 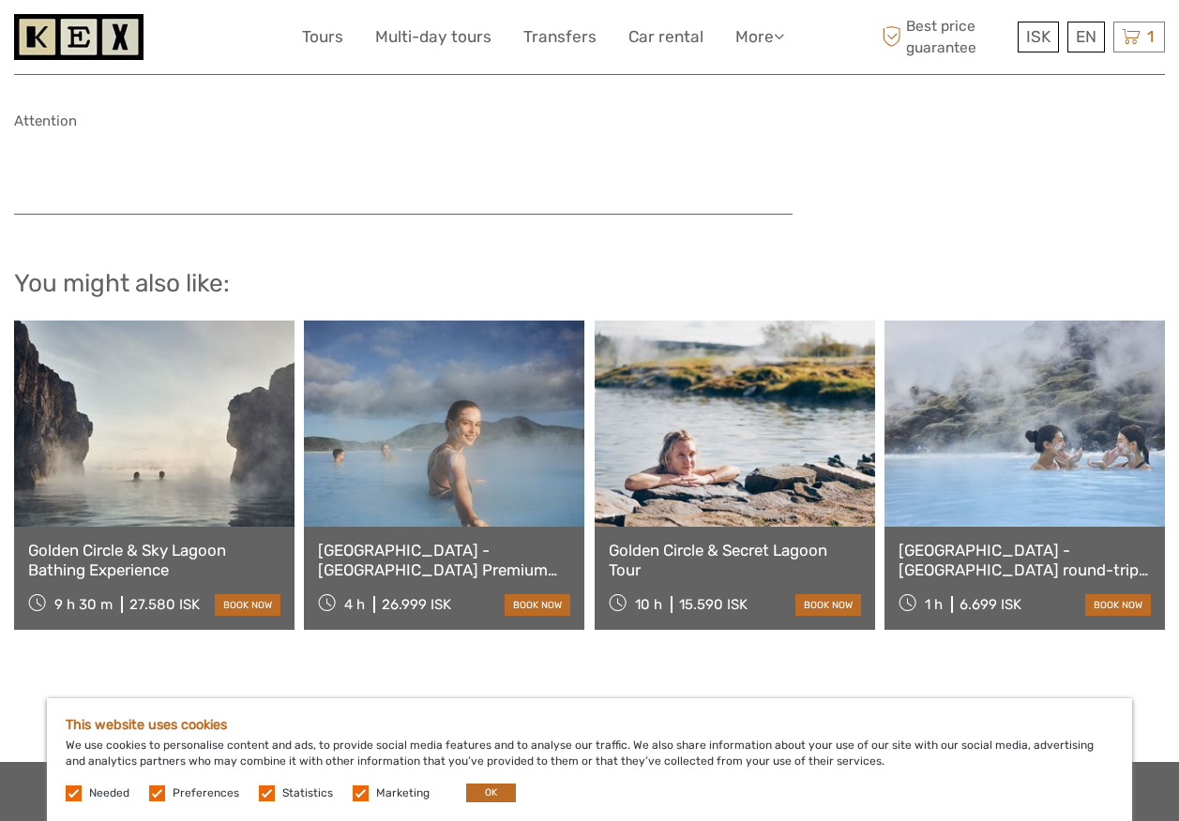 What do you see at coordinates (416, 605) in the screenshot?
I see `div: 26.999 ISK` at bounding box center [416, 605].